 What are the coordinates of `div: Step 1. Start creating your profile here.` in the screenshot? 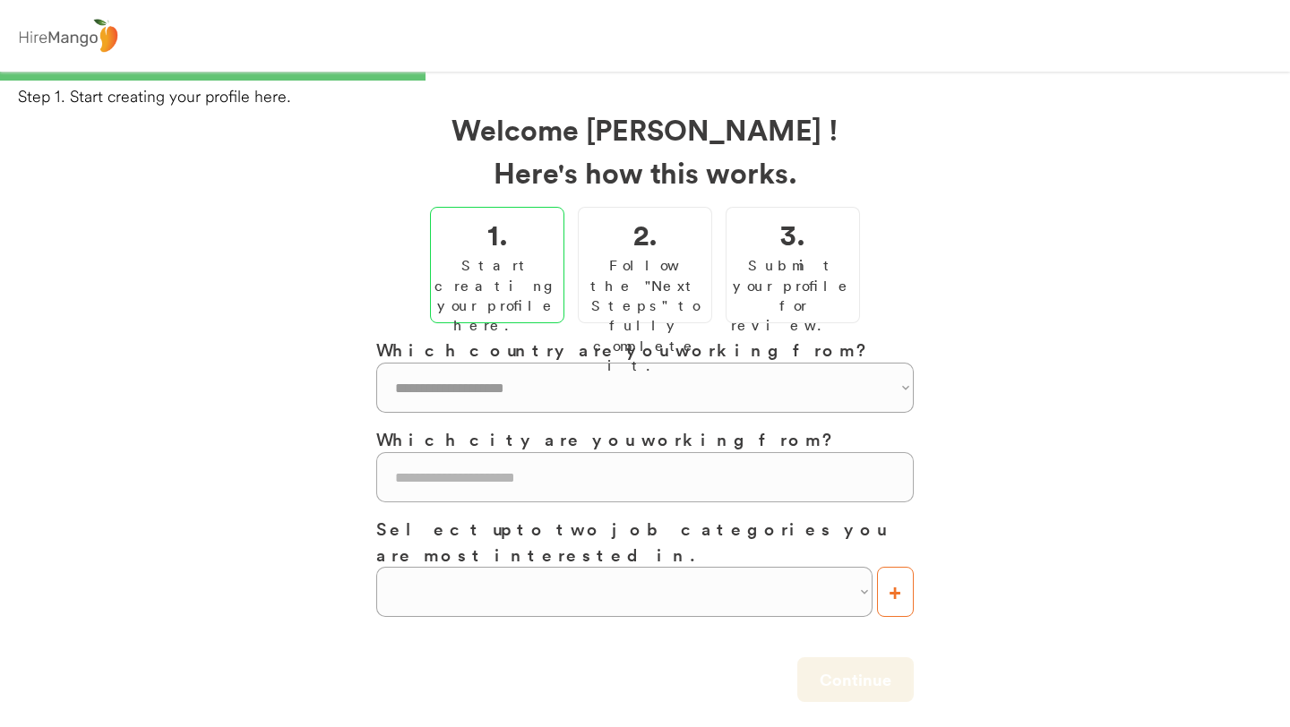 It's located at (654, 96).